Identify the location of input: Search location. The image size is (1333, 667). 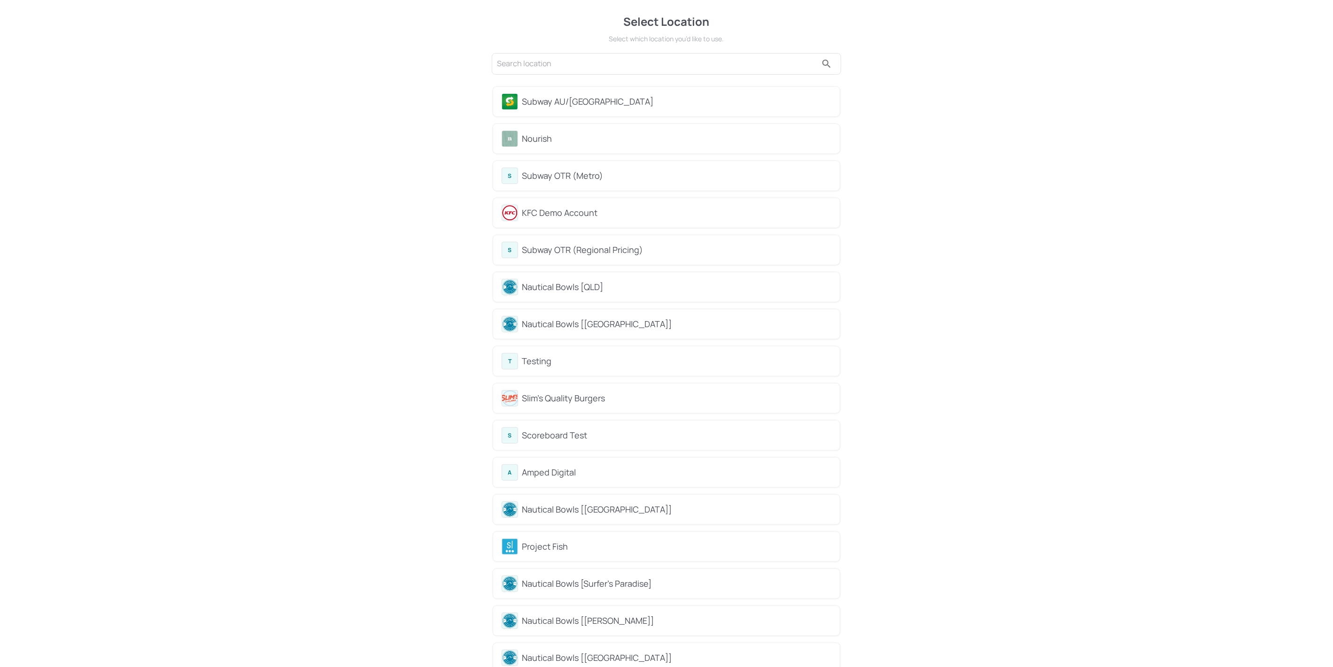
(657, 64).